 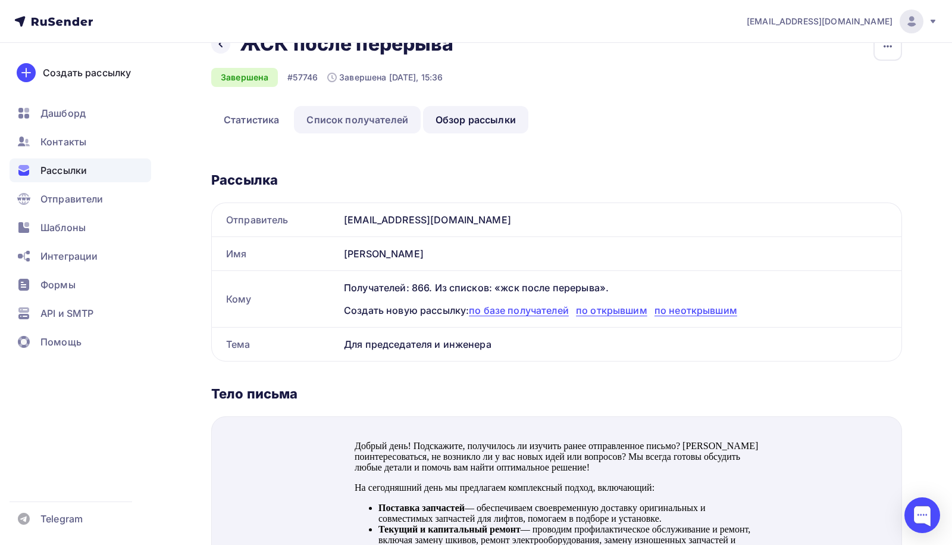 What do you see at coordinates (218, 184) in the screenshot?
I see `li: — проводим комплексную диагностику систем лифта для выявления причин сбоев и неисправностей, что ...` at bounding box center [218, 184].